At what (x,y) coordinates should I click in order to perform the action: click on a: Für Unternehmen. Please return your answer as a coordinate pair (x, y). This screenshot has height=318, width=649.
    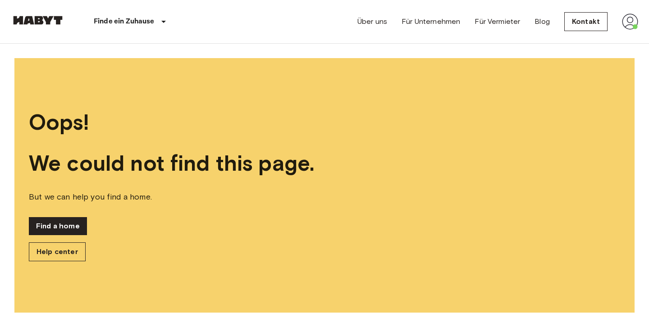
    Looking at the image, I should click on (431, 22).